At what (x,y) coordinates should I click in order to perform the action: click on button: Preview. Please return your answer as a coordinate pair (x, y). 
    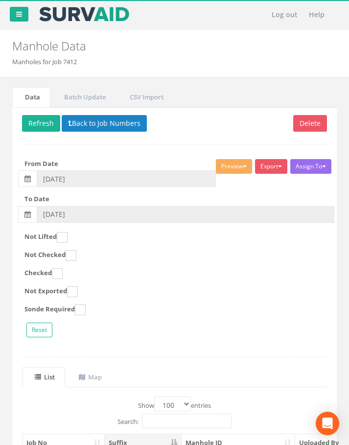
    Looking at the image, I should click on (234, 167).